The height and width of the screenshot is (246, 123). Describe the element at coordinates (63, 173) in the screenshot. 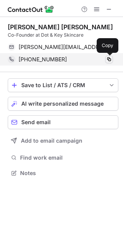

I see `button: Notes` at that location.